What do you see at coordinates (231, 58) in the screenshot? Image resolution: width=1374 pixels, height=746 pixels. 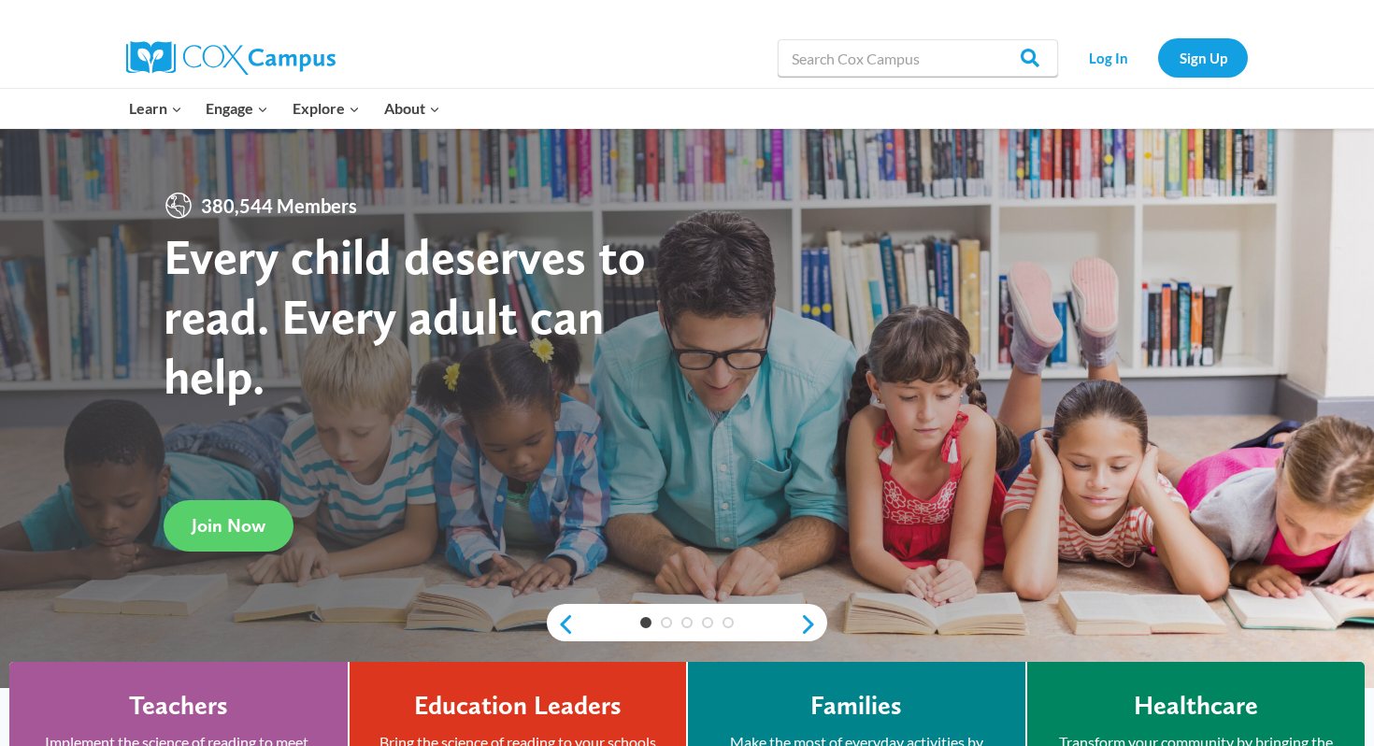 I see `img: Cox Campus` at bounding box center [231, 58].